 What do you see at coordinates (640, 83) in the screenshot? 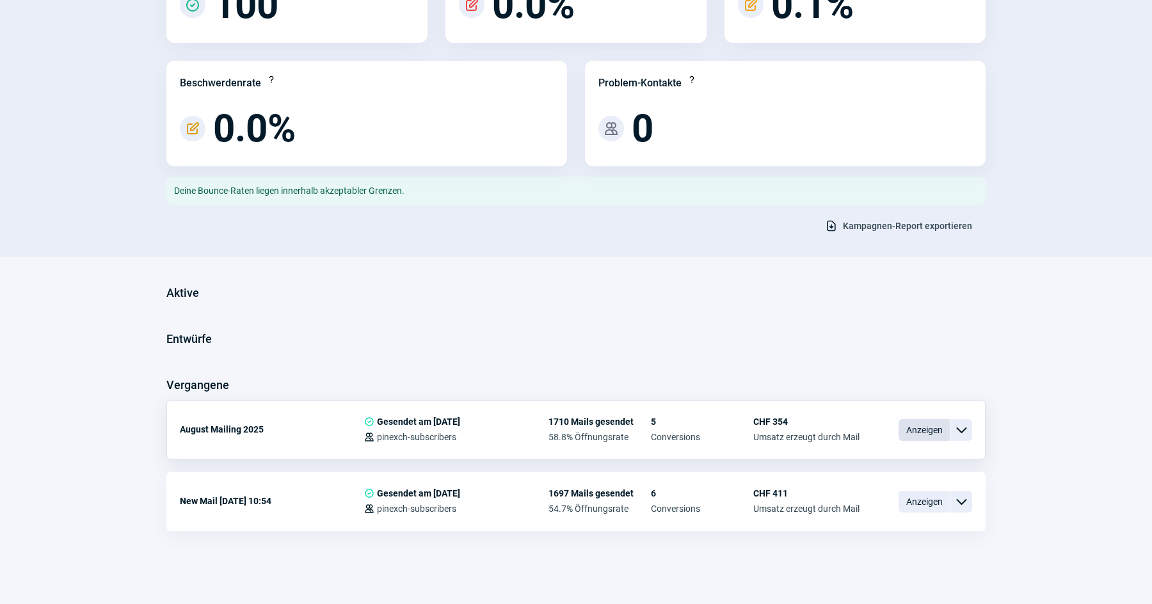
I see `div: Problem-Kontakte` at bounding box center [640, 83].